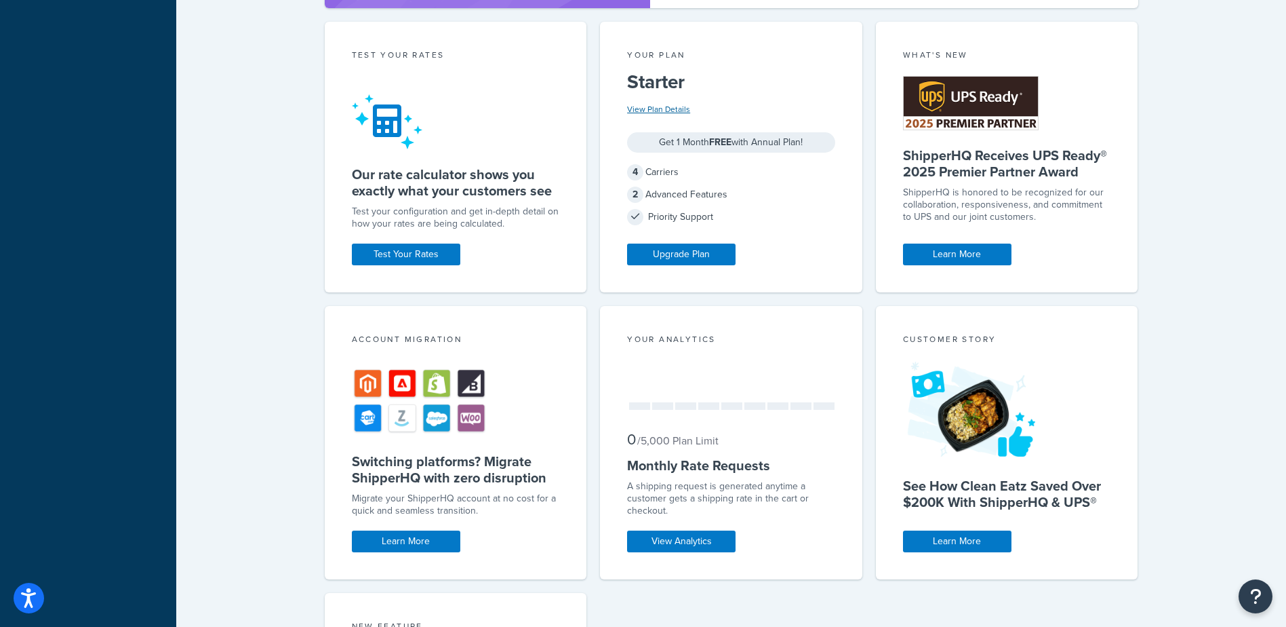  What do you see at coordinates (731, 195) in the screenshot?
I see `div: Advanced Features` at bounding box center [731, 195].